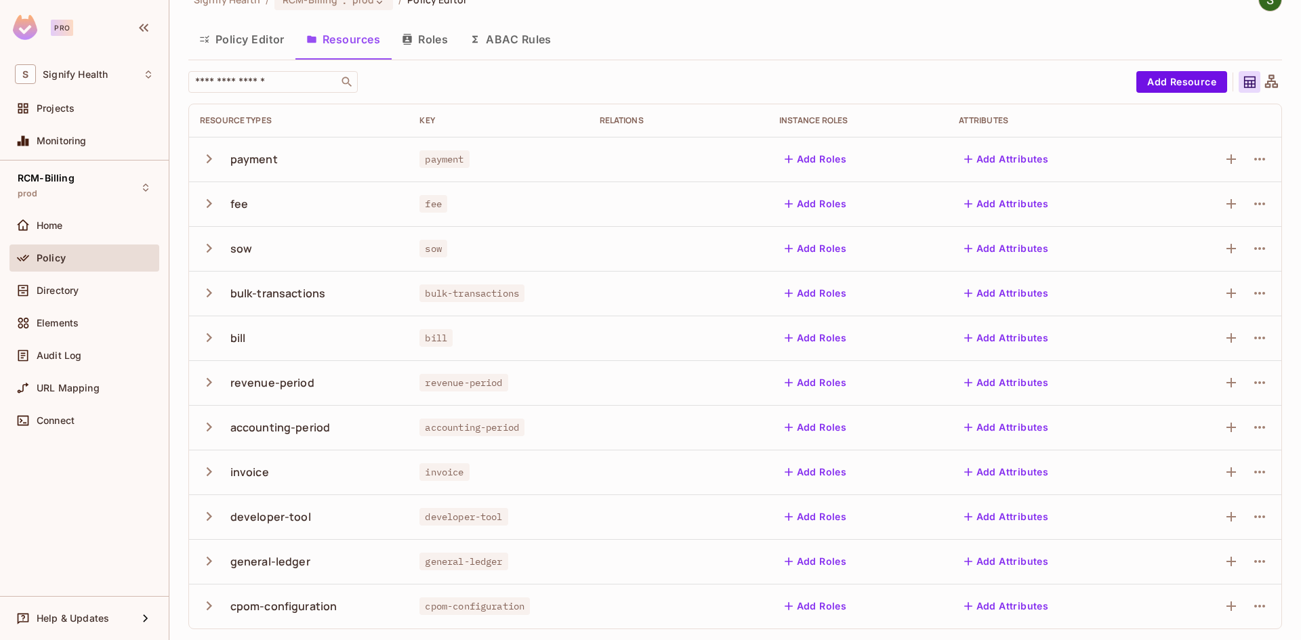 This screenshot has width=1301, height=640. Describe the element at coordinates (678, 121) in the screenshot. I see `div: Relations` at that location.